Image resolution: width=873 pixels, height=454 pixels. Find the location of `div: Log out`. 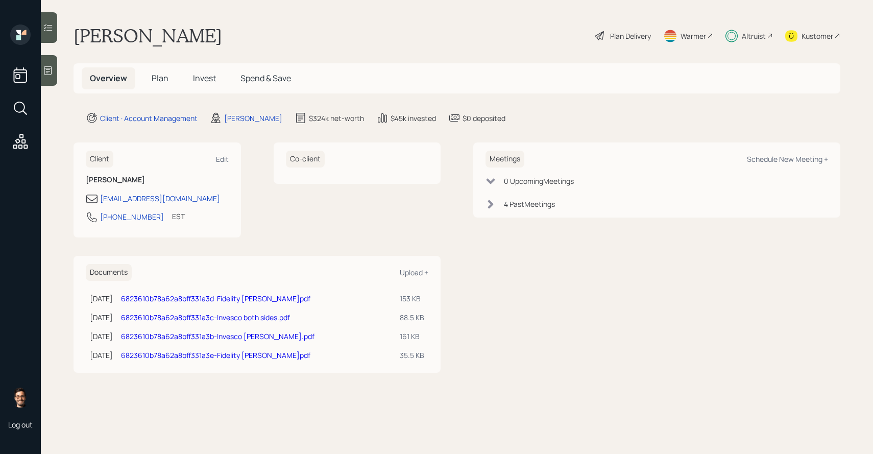

div: Log out is located at coordinates (20, 424).